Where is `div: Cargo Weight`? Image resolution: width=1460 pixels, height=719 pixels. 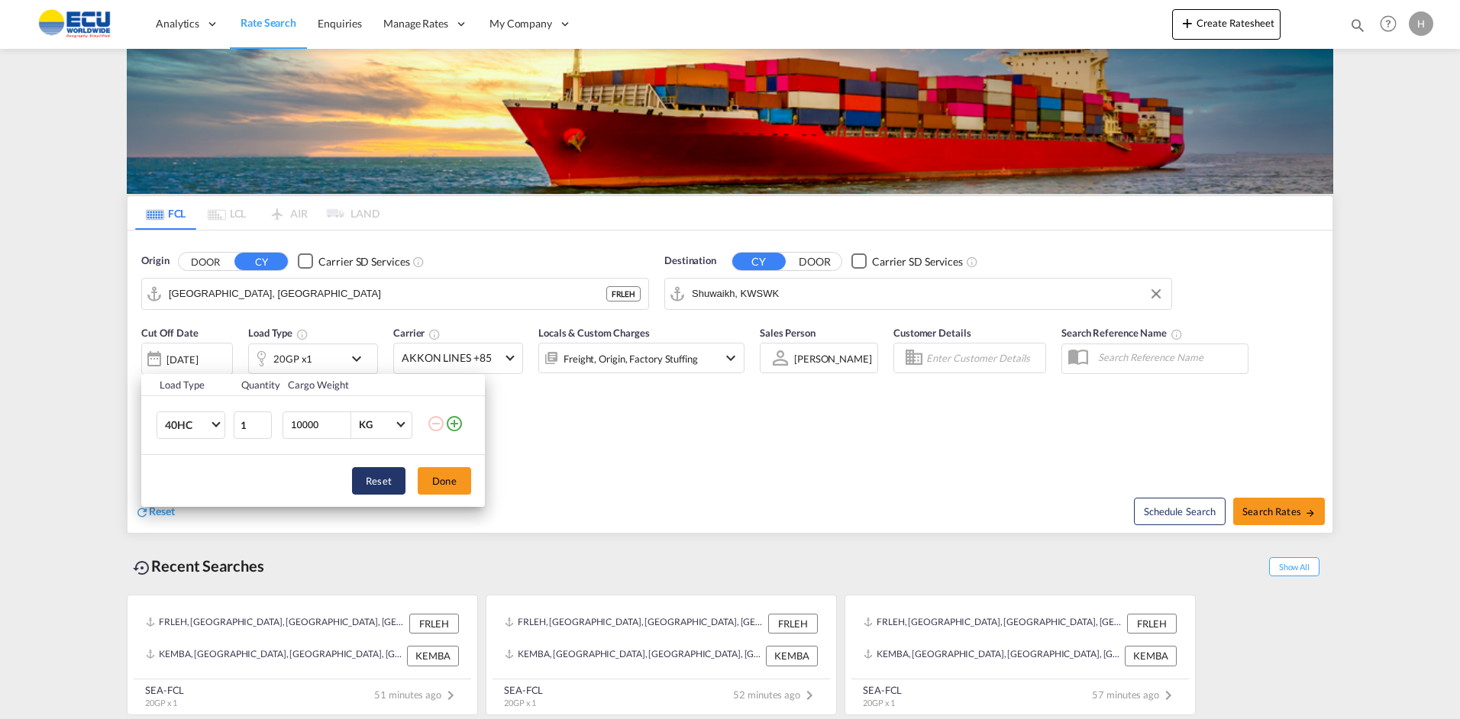 div: Cargo Weight is located at coordinates (353, 385).